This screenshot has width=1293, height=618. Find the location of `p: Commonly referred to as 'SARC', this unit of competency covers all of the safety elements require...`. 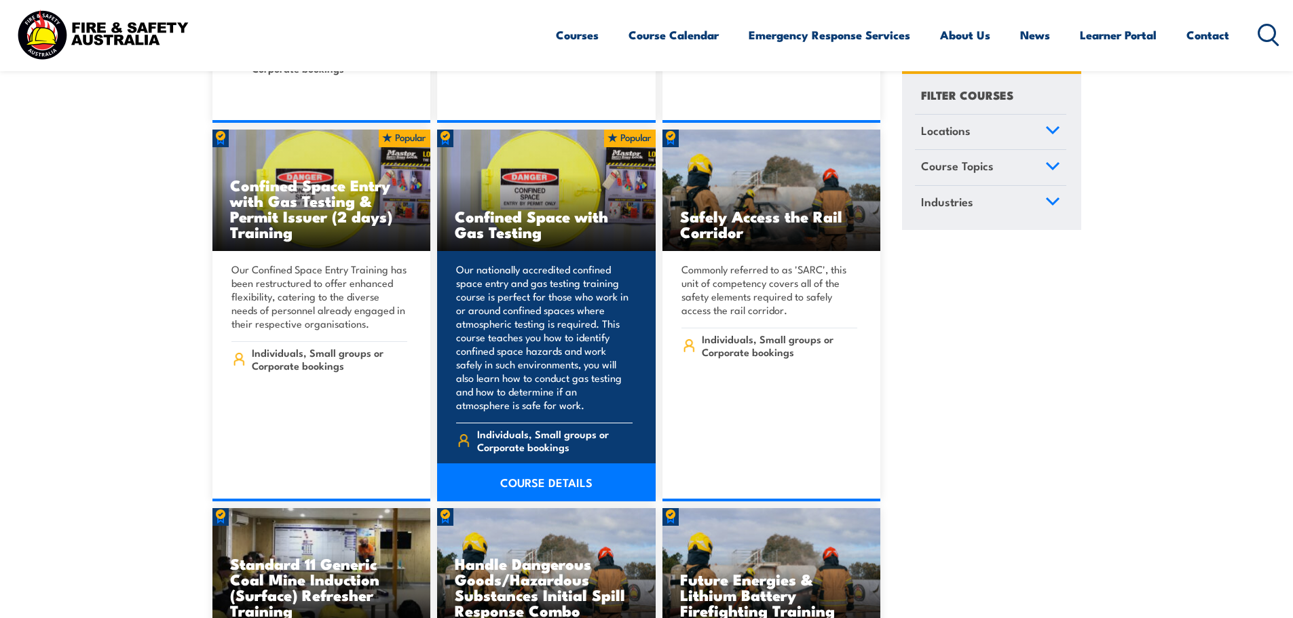

p: Commonly referred to as 'SARC', this unit of competency covers all of the safety elements require... is located at coordinates (770, 290).